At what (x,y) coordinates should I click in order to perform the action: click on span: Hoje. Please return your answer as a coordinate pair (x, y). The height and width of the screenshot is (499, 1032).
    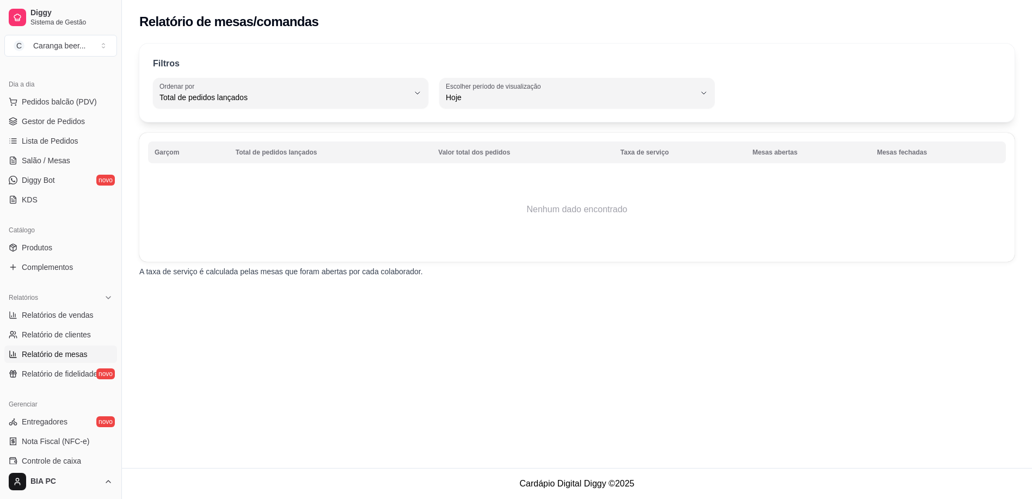
    Looking at the image, I should click on (570, 97).